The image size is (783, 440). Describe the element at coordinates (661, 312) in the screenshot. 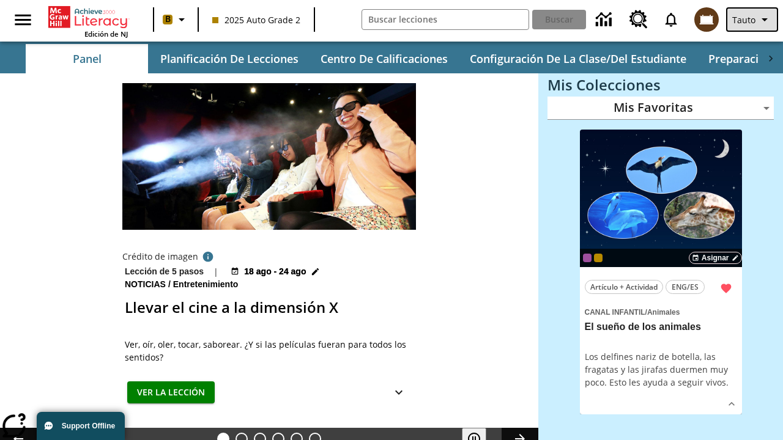

I see `span: Tema: Canal Infantil/Animales` at that location.